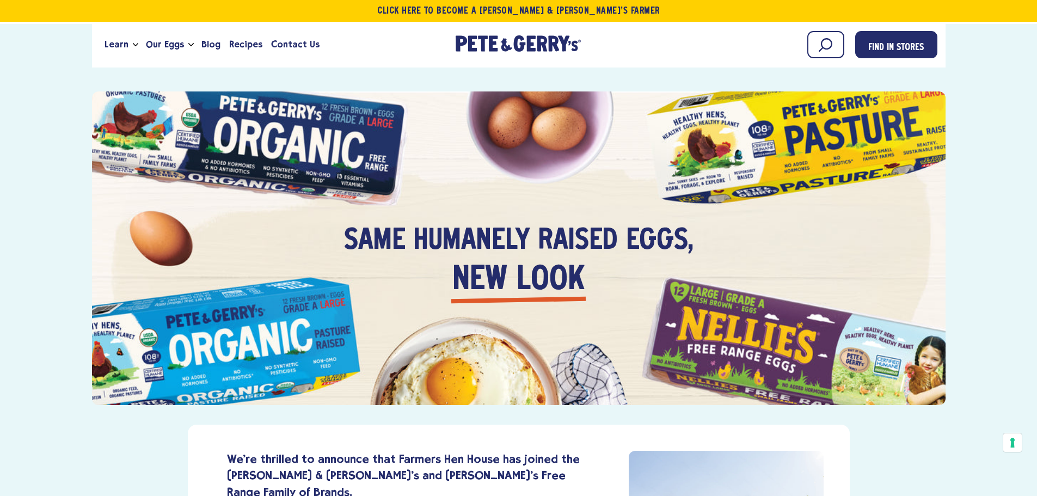 The image size is (1037, 496). I want to click on input: Search, so click(825, 45).